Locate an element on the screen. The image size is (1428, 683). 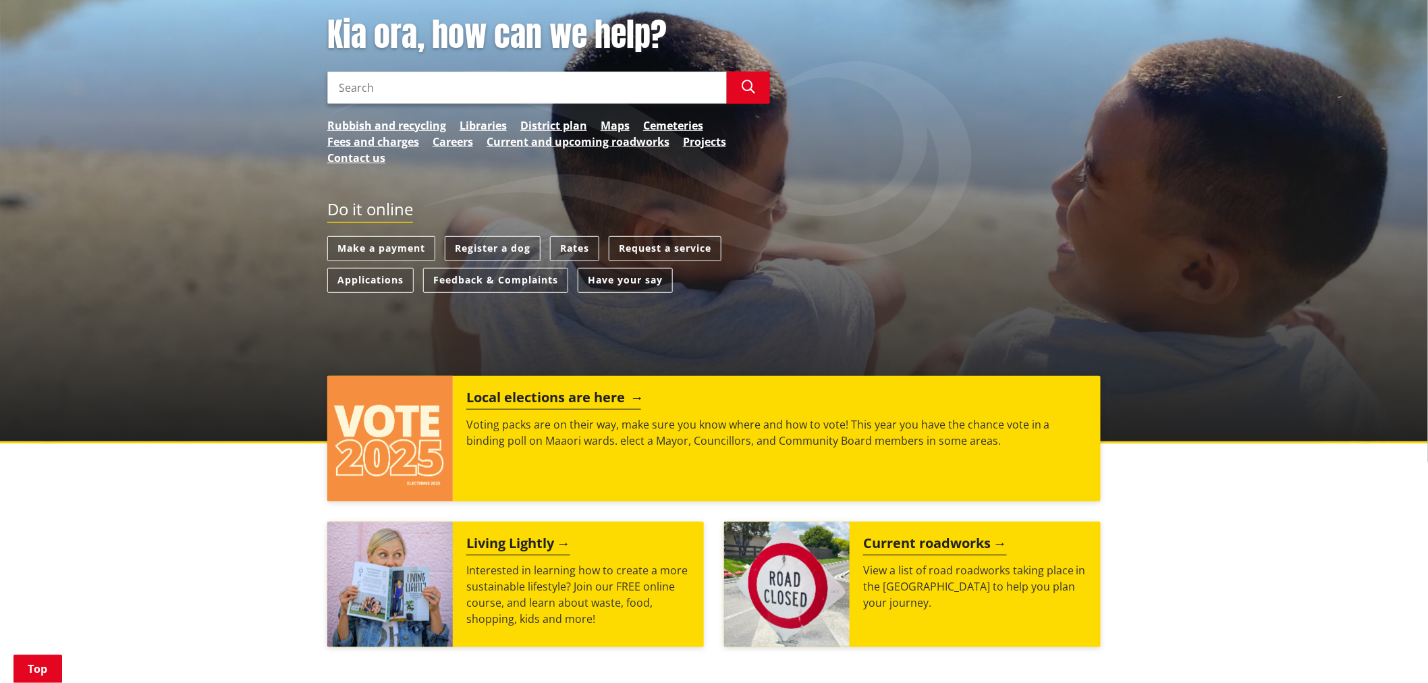
a: Libraries is located at coordinates (483, 126).